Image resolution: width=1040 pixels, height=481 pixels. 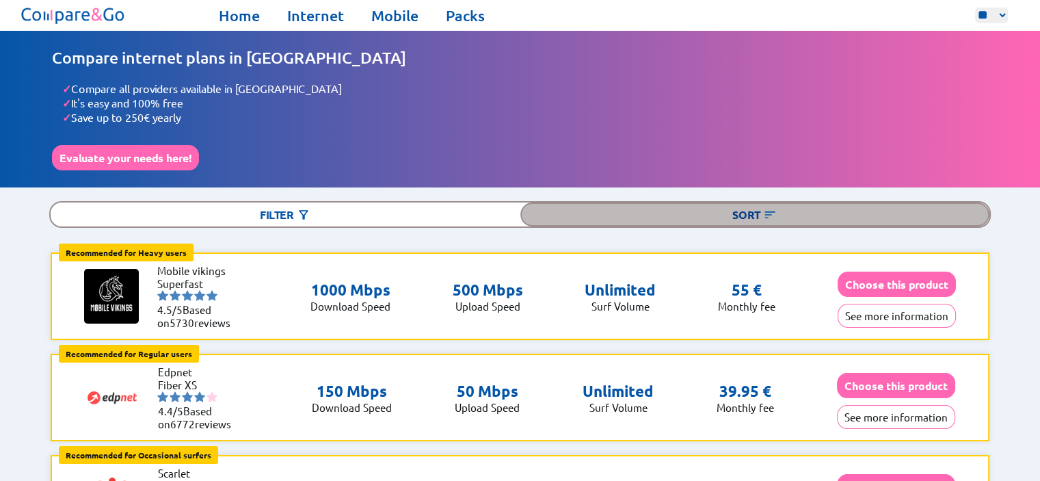 I want to click on img: Logo of Edpnet, so click(x=112, y=397).